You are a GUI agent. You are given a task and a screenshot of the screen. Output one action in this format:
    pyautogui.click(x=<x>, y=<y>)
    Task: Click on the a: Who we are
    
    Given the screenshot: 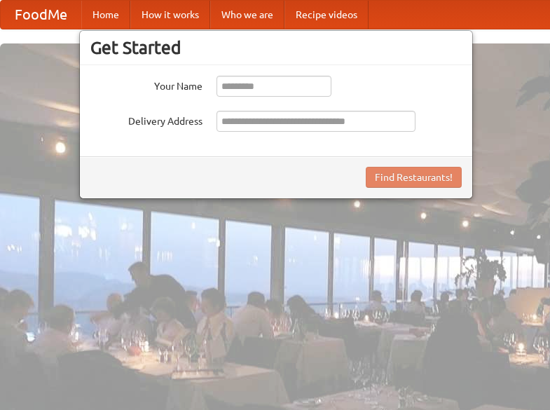 What is the action you would take?
    pyautogui.click(x=247, y=15)
    